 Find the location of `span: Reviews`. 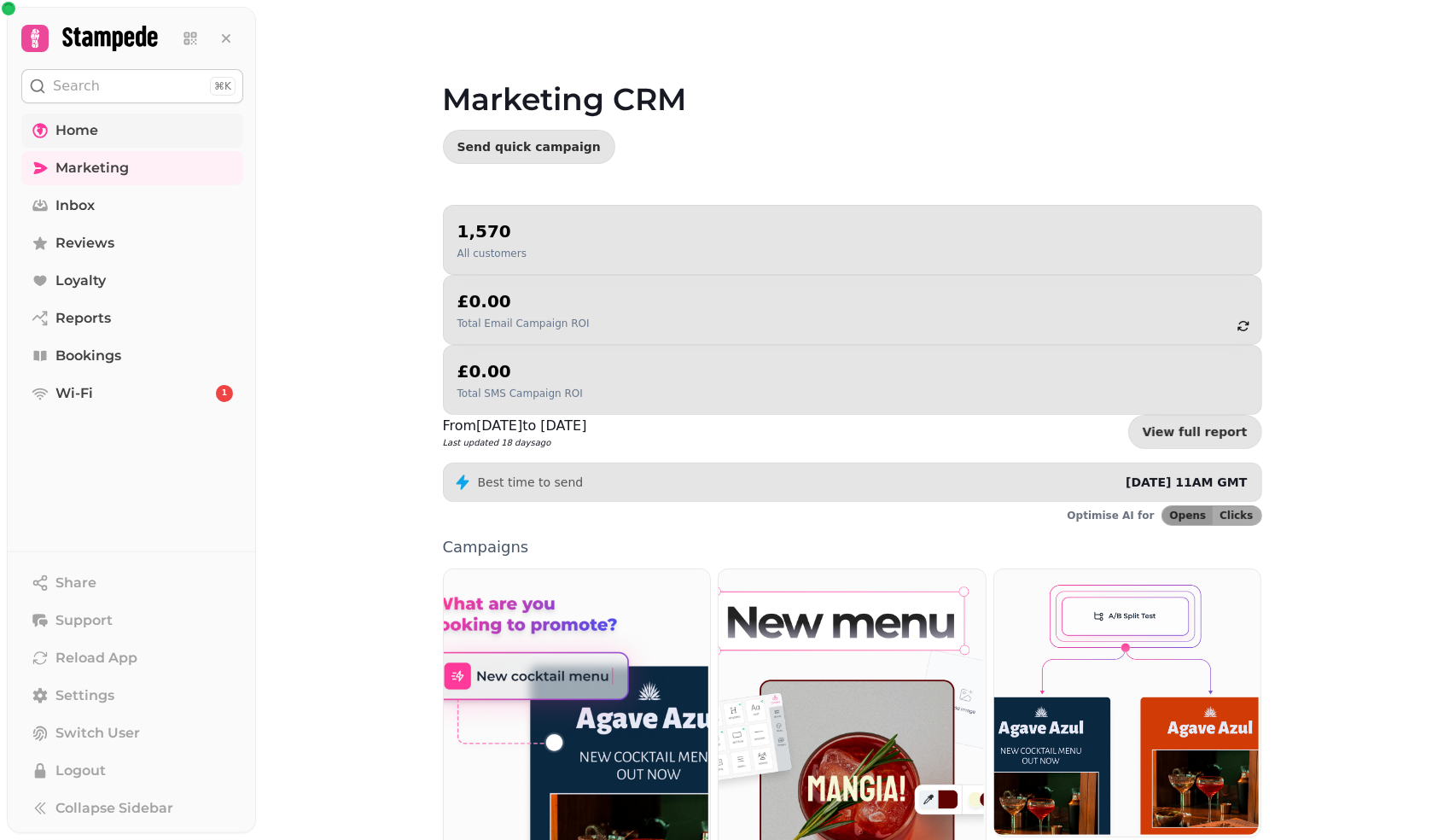

span: Reviews is located at coordinates (84, 243).